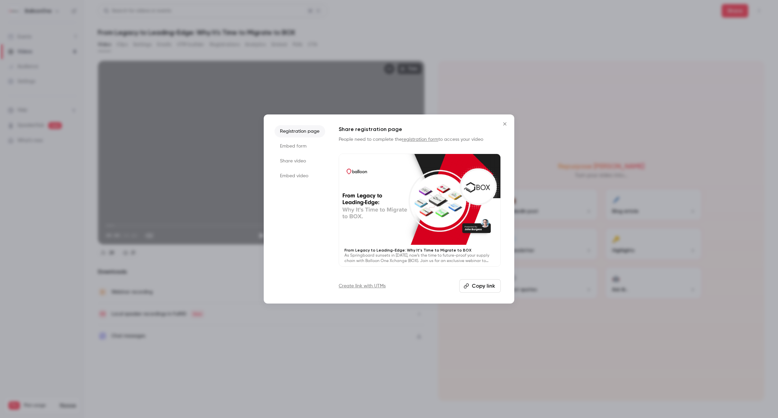  Describe the element at coordinates (480, 286) in the screenshot. I see `button: Copy link` at that location.